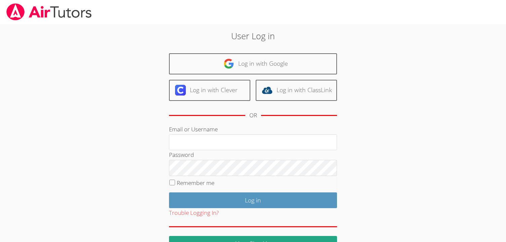 This screenshot has width=506, height=242. Describe the element at coordinates (253, 115) in the screenshot. I see `div: OR` at that location.